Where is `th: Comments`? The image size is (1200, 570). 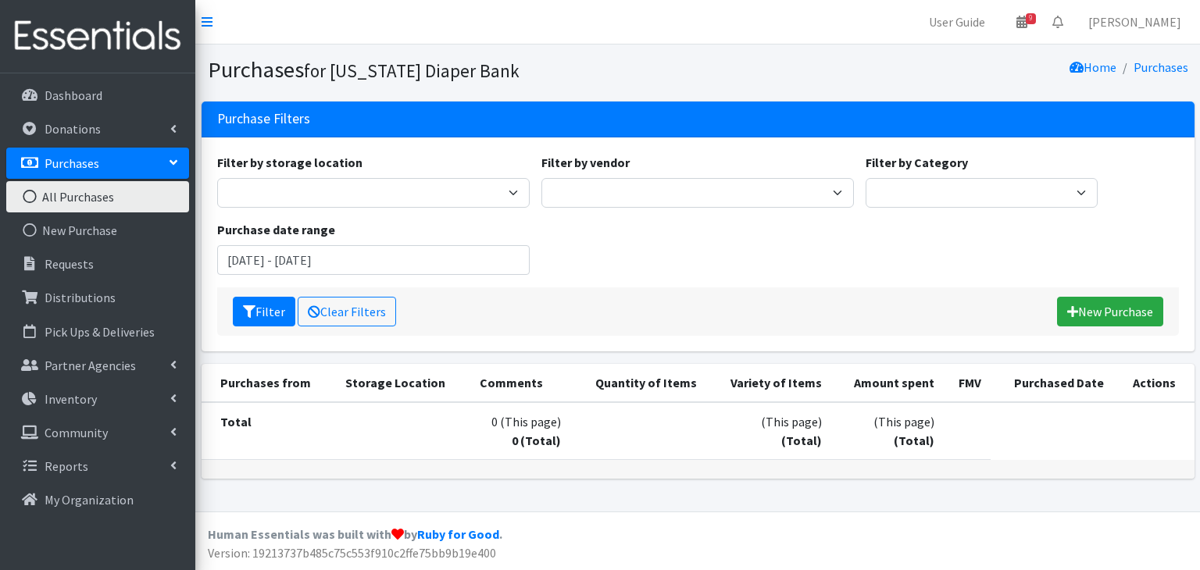 th: Comments is located at coordinates (520, 383).